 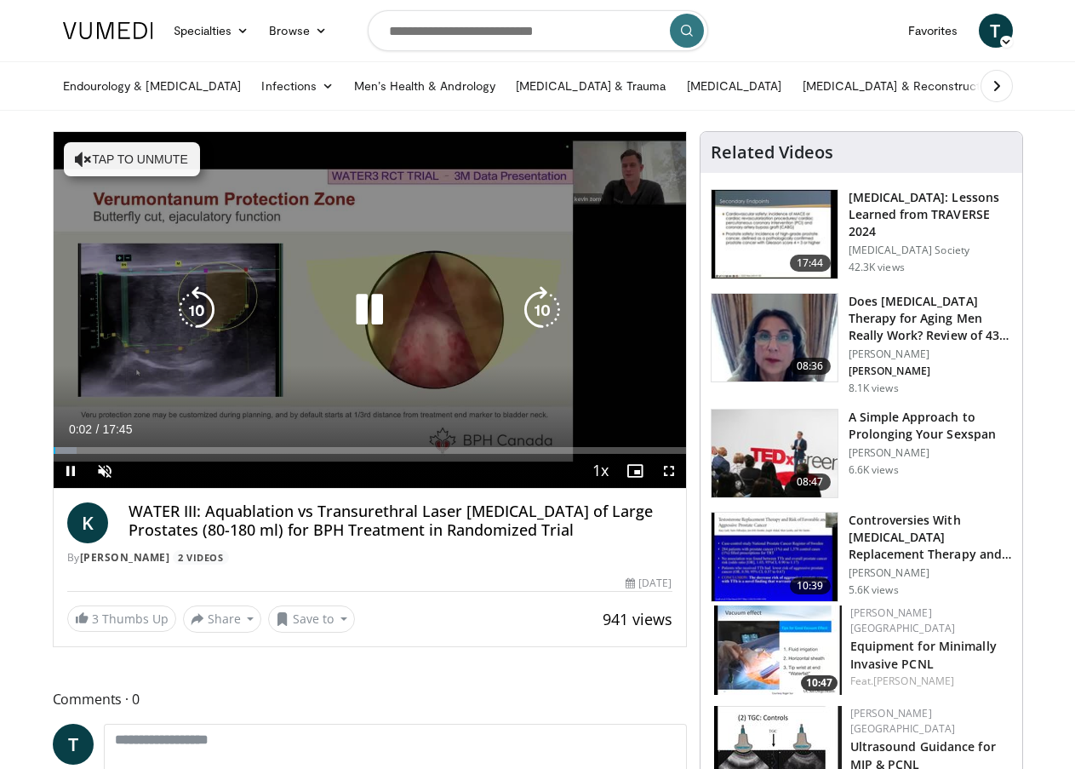 What do you see at coordinates (775, 338) in the screenshot?
I see `img: 4d4bce34-7cbb-4531-8d0c-5308a71d9d6c.150x105_q85_crop-smart_upscale.jpg` at bounding box center [775, 338].